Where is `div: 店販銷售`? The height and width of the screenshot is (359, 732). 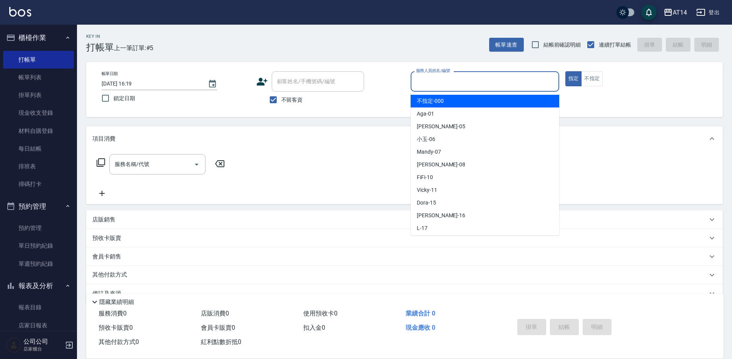
div: 店販銷售 is located at coordinates (405, 219).